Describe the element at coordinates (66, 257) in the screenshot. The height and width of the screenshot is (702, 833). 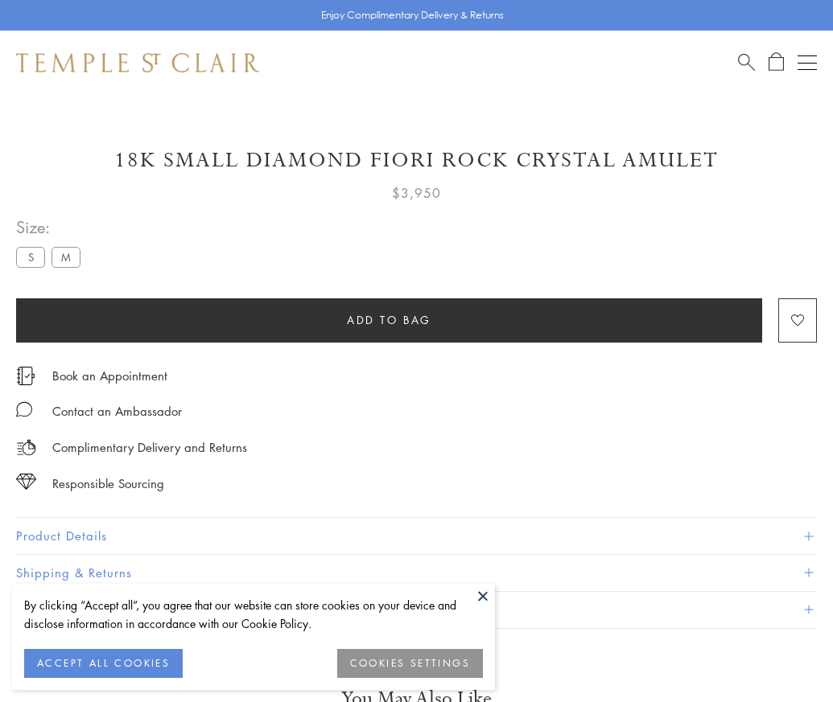
I see `label: M` at that location.